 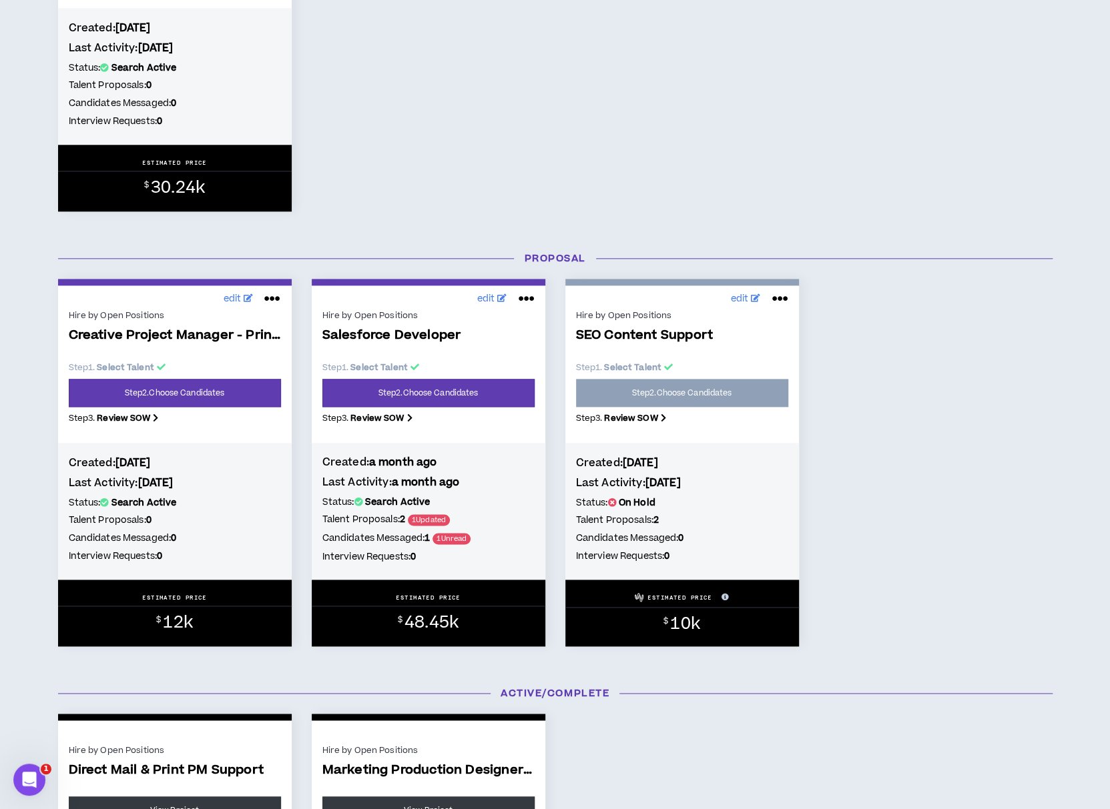 What do you see at coordinates (431, 622) in the screenshot?
I see `span: 48.45k` at bounding box center [431, 622].